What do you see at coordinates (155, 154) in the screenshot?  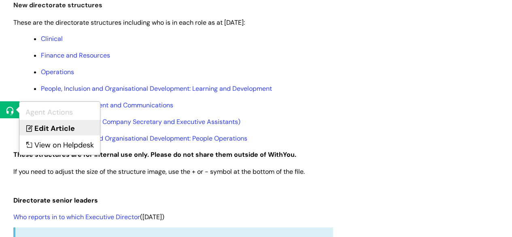 I see `strong: These structures are for internal use only. Please do not share them outside of WithYou.` at bounding box center [155, 154].